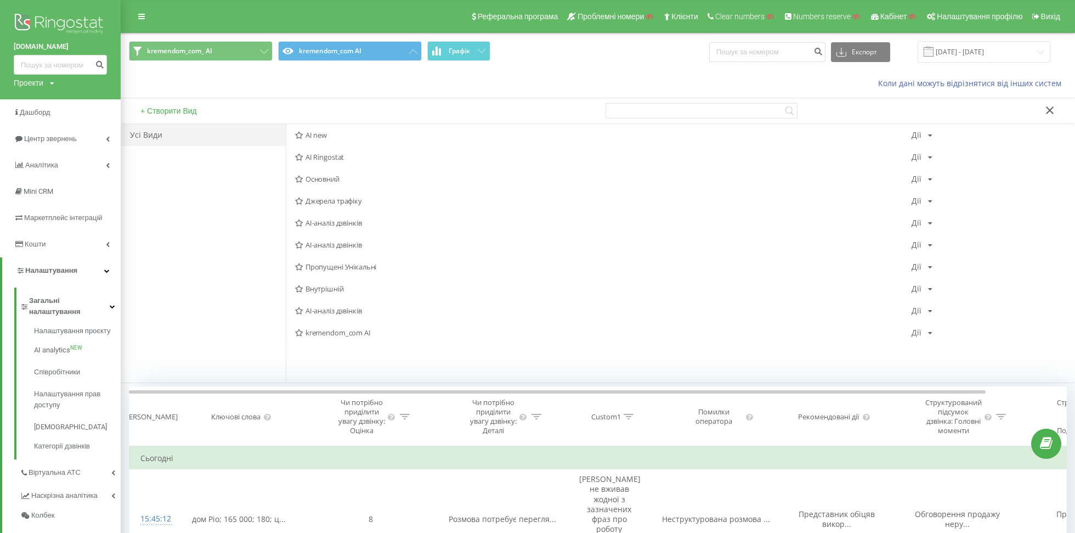 The image size is (1075, 533). I want to click on button: kremendom_com AI, so click(350, 51).